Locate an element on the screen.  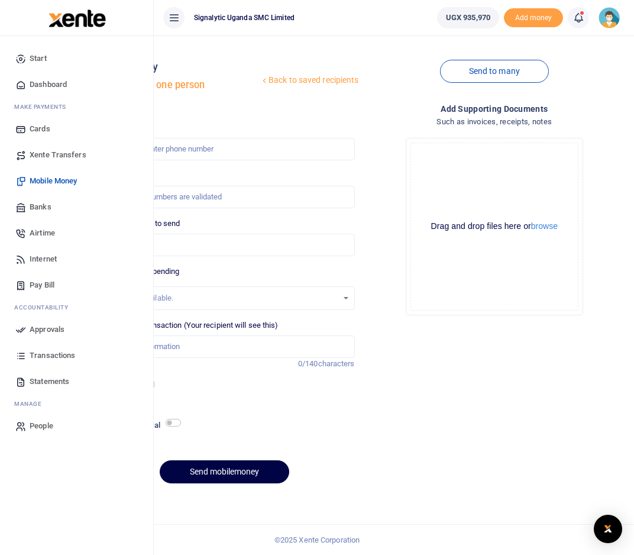
a: Send to many is located at coordinates (495, 71).